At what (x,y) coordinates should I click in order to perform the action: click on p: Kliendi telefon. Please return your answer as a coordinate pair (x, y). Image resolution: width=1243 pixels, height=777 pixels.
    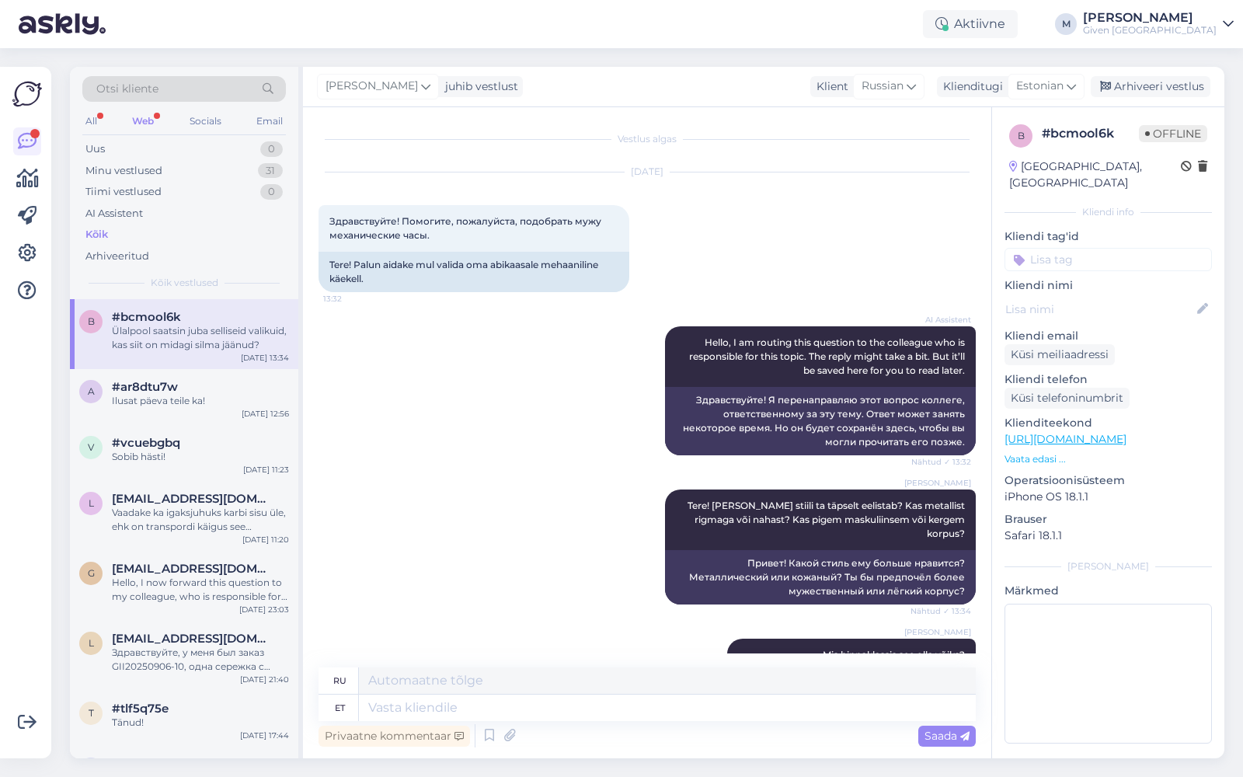
    Looking at the image, I should click on (1108, 379).